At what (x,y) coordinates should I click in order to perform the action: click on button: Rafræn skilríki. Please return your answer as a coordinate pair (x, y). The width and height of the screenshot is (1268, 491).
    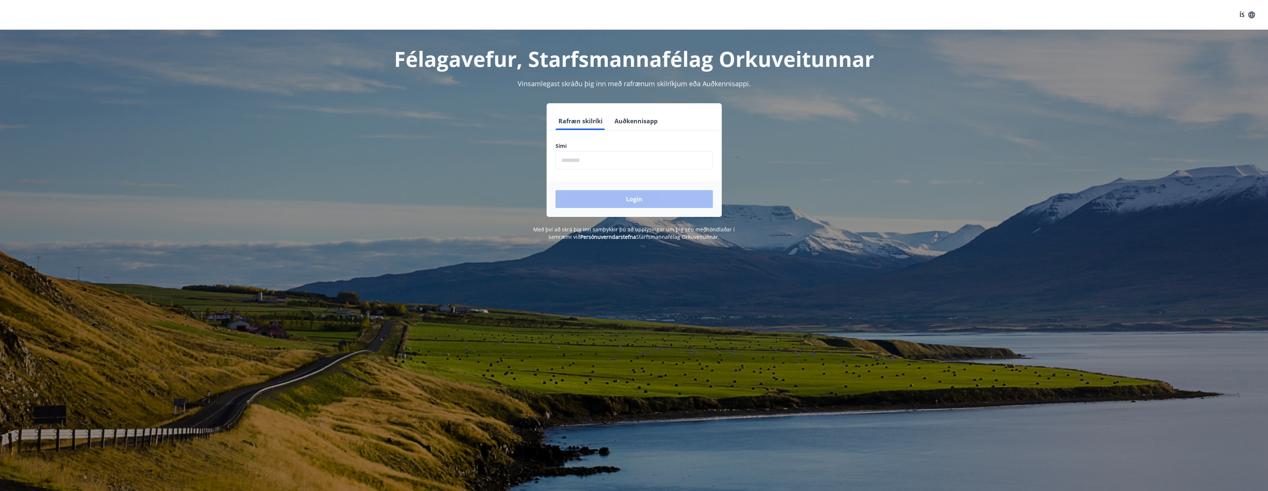
    Looking at the image, I should click on (580, 121).